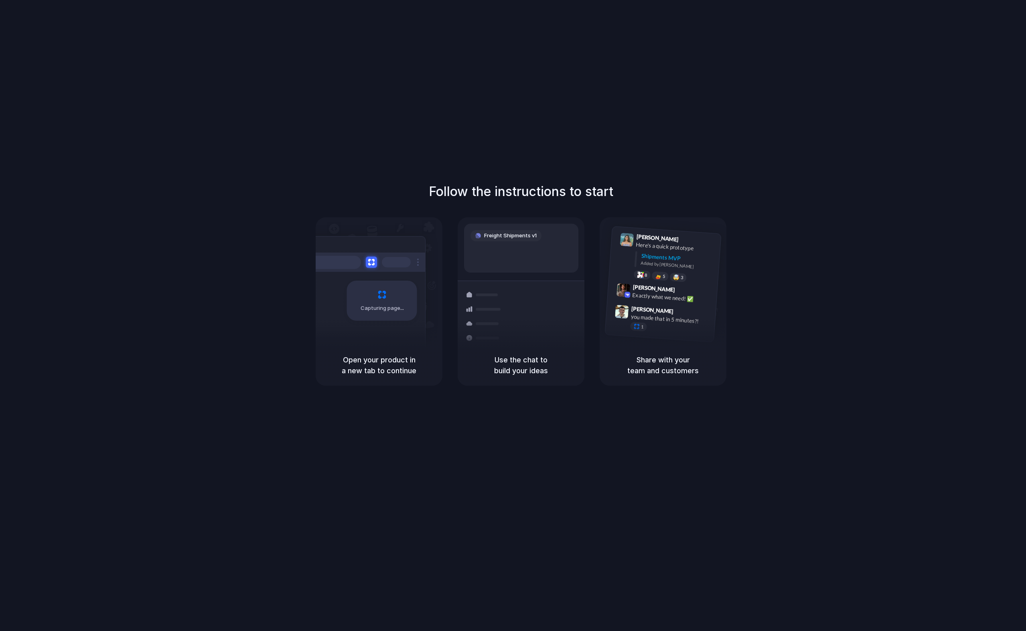 This screenshot has width=1026, height=631. What do you see at coordinates (521, 192) in the screenshot?
I see `h1: Follow the instructions to start` at bounding box center [521, 192].